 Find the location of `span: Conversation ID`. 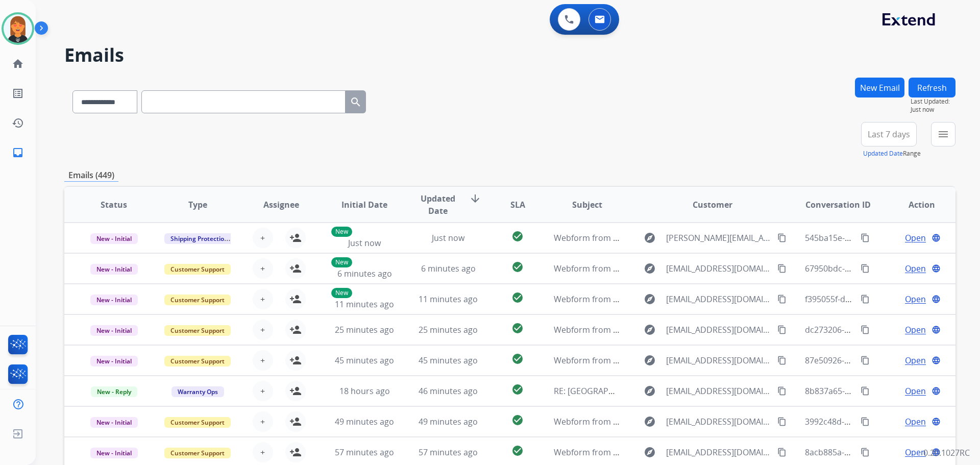

span: Conversation ID is located at coordinates (838, 205).